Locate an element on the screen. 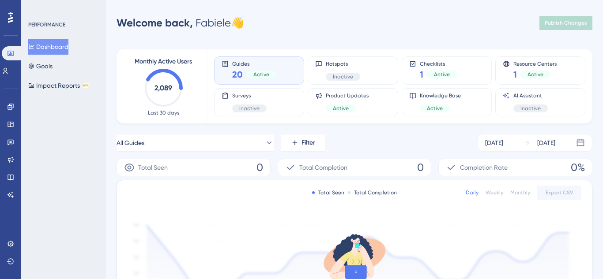 Image resolution: width=603 pixels, height=279 pixels. button: Dashboard is located at coordinates (48, 47).